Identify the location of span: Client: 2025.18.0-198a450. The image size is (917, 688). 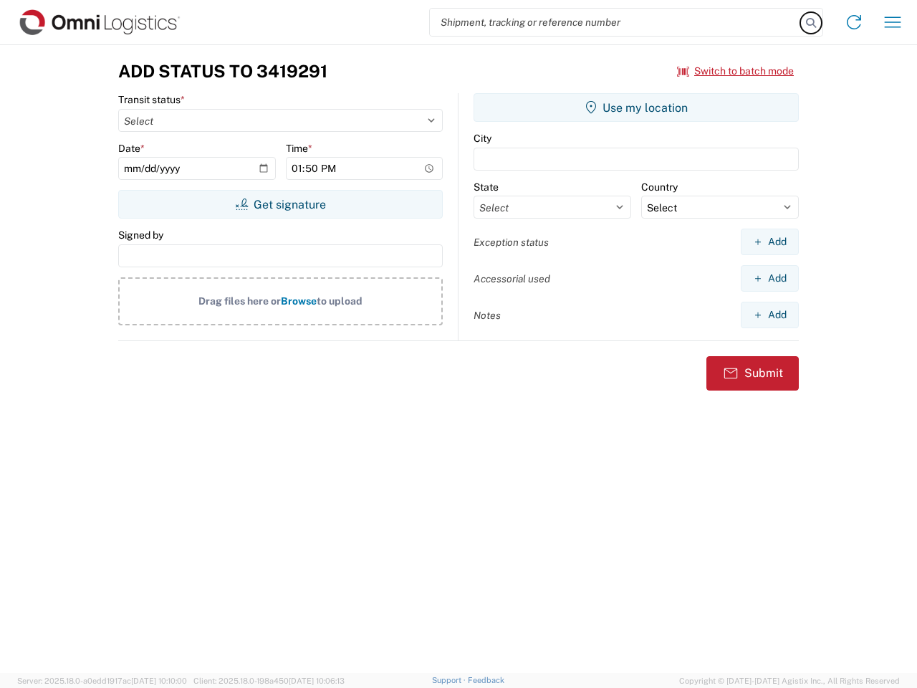
(269, 681).